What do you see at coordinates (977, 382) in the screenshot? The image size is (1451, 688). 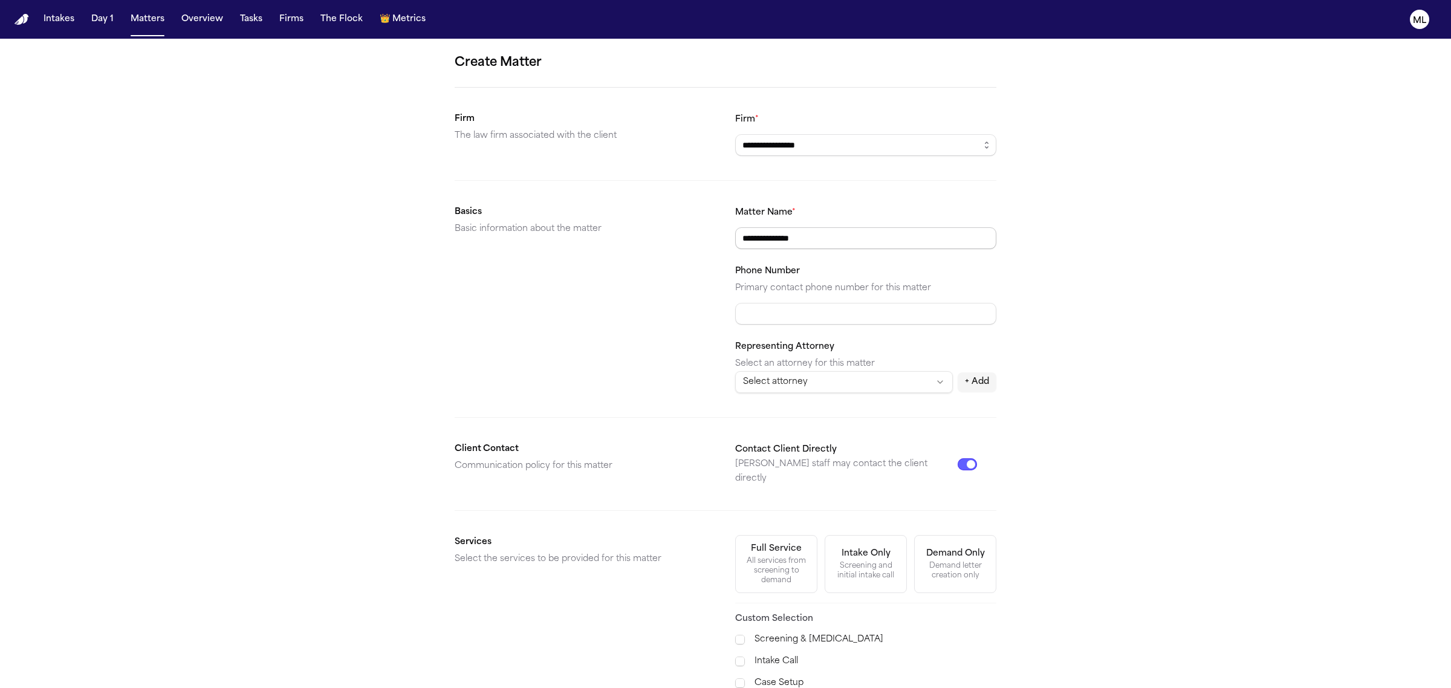 I see `button: + Add` at bounding box center [977, 382].